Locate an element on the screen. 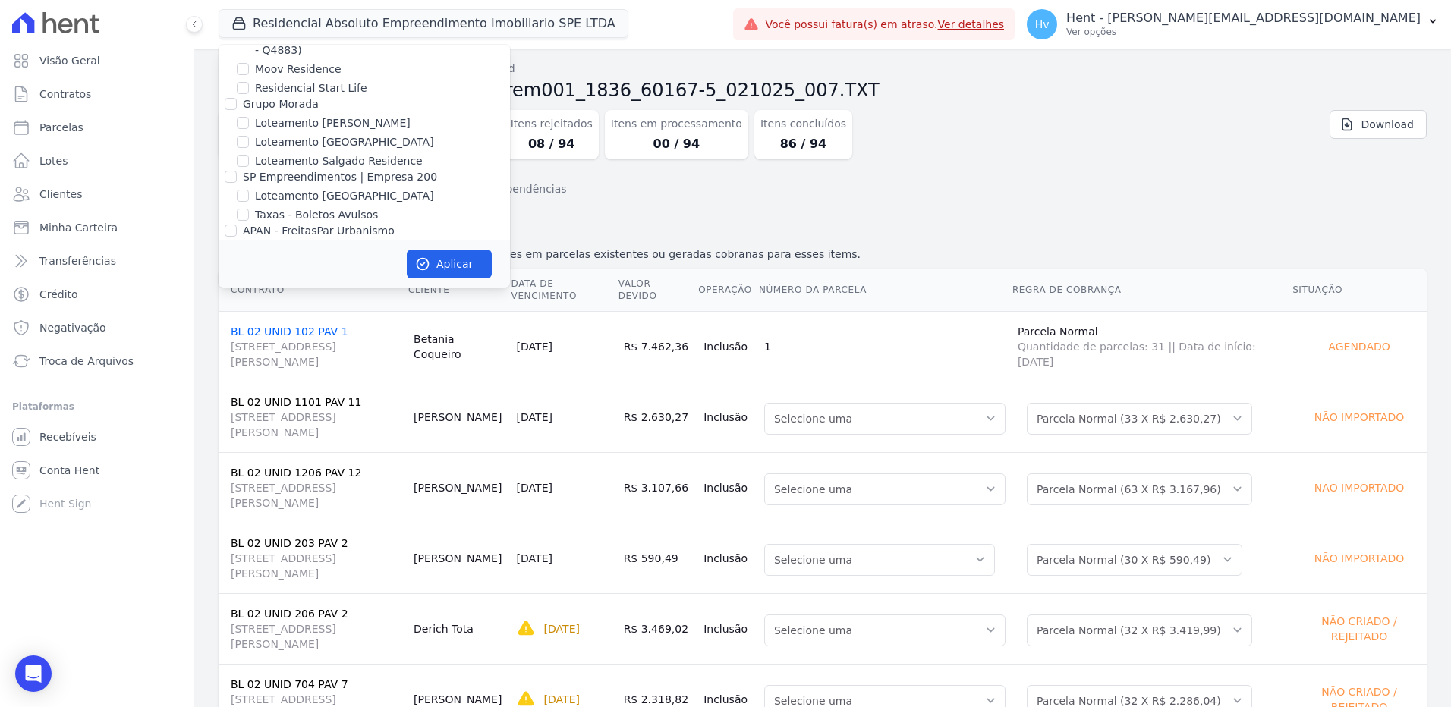 The height and width of the screenshot is (707, 1451). label: APAN - FreitasPar Urbanismo is located at coordinates (319, 231).